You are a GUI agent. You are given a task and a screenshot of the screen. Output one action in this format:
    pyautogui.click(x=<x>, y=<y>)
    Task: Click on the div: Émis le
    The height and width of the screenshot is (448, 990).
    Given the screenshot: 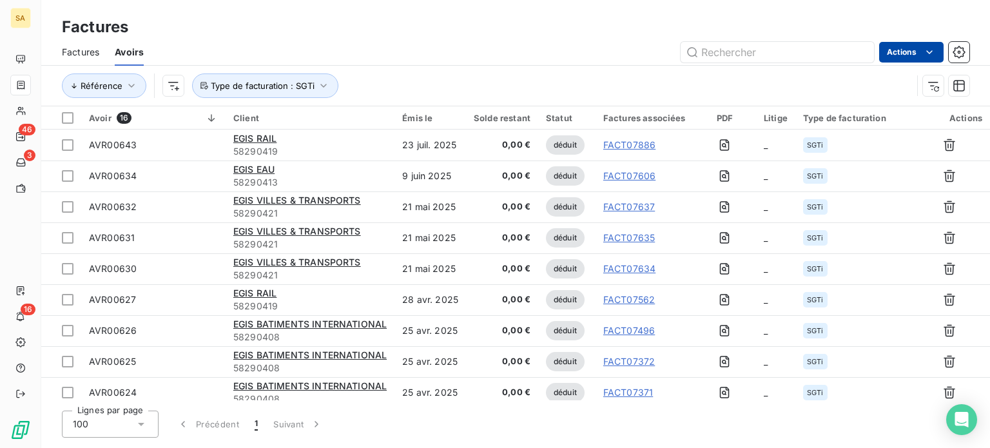 What is the action you would take?
    pyautogui.click(x=430, y=118)
    